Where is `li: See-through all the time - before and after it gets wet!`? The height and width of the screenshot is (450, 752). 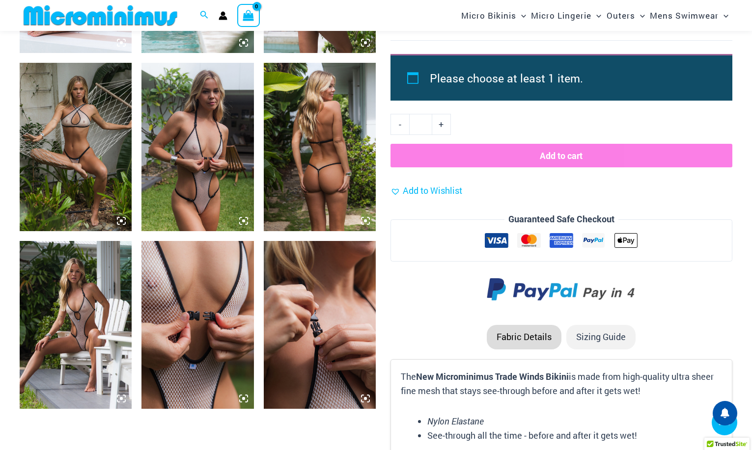
li: See-through all the time - before and after it gets wet! is located at coordinates (574, 436).